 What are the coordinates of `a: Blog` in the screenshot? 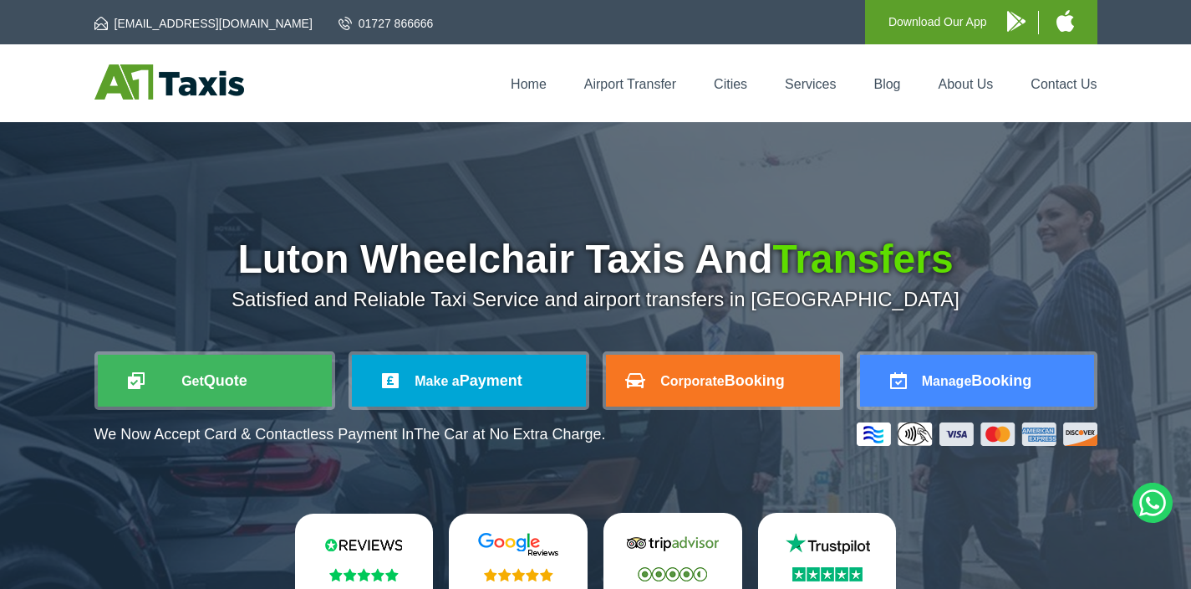 It's located at (887, 84).